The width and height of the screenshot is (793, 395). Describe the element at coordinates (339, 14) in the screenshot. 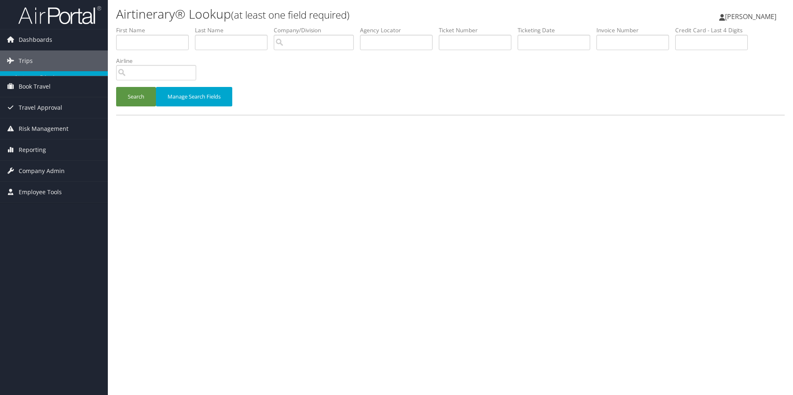

I see `h1: Airtinerary® Lookup` at that location.